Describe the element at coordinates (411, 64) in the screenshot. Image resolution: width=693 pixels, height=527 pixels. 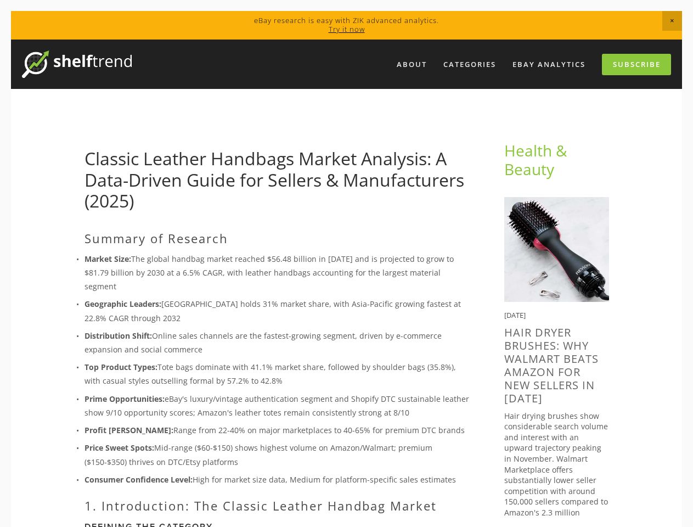
I see `a: About` at that location.